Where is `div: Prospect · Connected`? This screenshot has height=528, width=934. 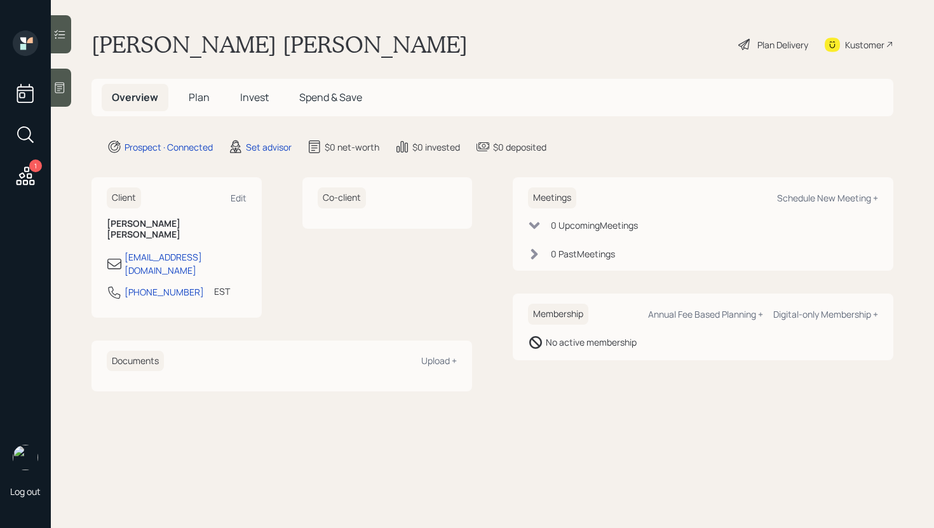
div: Prospect · Connected is located at coordinates (168, 147).